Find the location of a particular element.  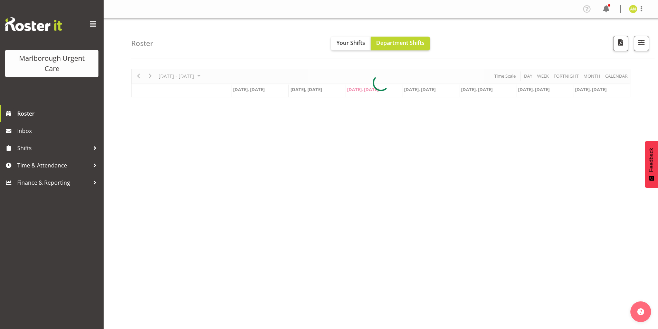

span: Feedback is located at coordinates (651, 160).